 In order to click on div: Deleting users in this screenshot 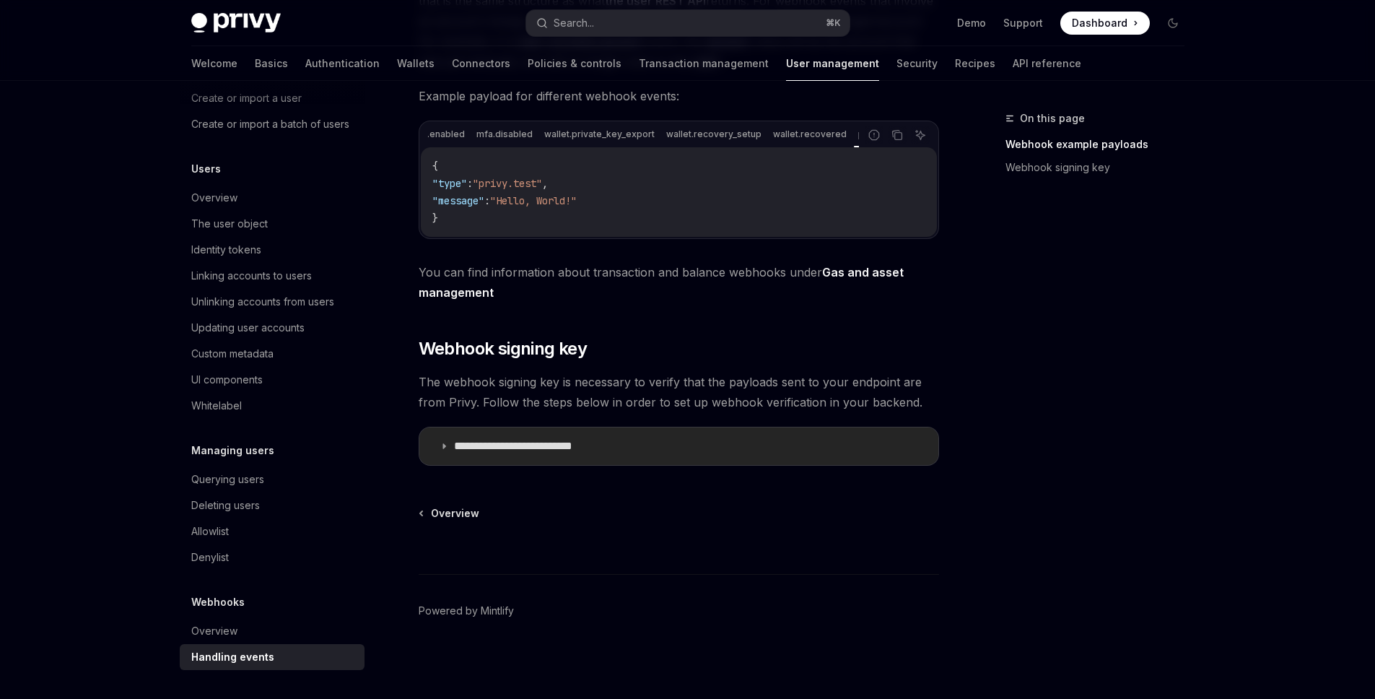, I will do `click(225, 505)`.